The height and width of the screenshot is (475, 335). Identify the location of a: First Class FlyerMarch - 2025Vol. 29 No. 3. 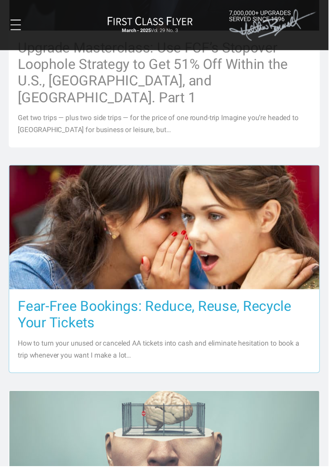
(153, 25).